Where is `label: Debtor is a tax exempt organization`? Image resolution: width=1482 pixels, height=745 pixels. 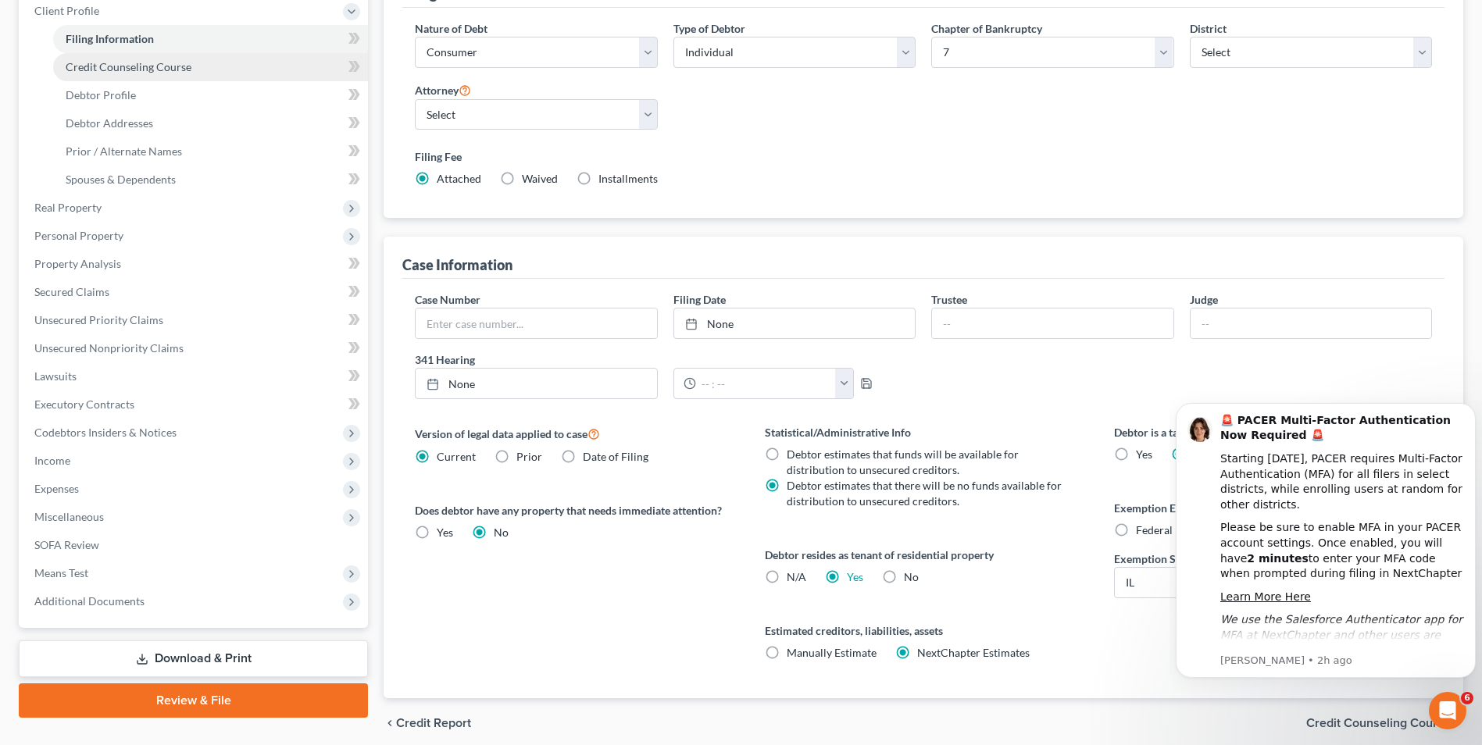 label: Debtor is a tax exempt organization is located at coordinates (1272, 432).